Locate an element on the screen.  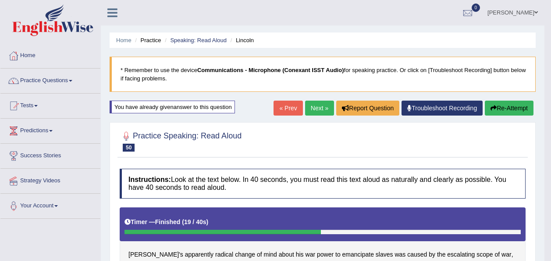
li: Practice is located at coordinates (147, 40).